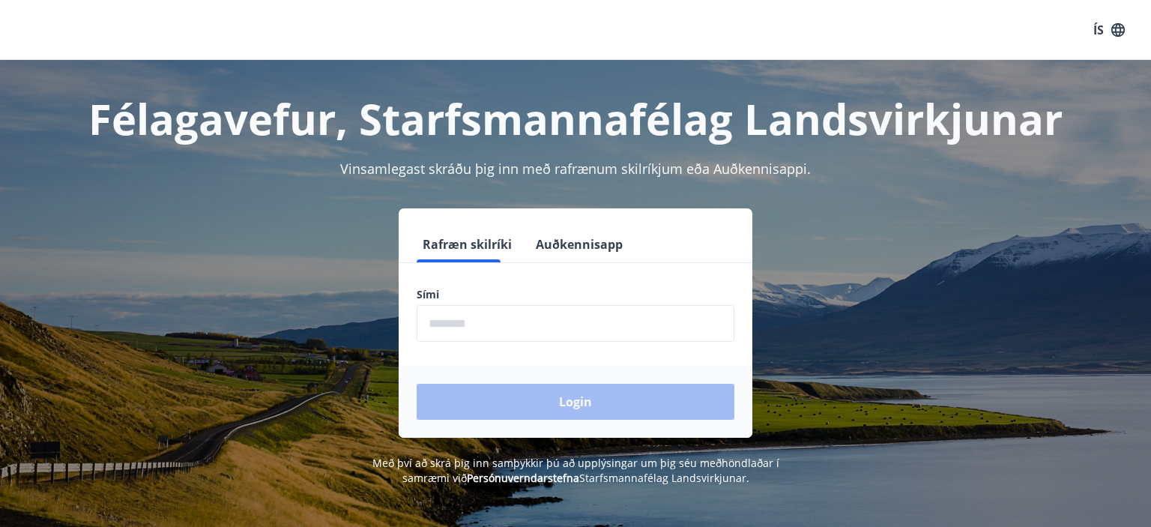 Image resolution: width=1151 pixels, height=527 pixels. I want to click on span: Vinsamlegast skráðu þig inn með rafrænum skilríkjum eða Auðkennisappi., so click(575, 169).